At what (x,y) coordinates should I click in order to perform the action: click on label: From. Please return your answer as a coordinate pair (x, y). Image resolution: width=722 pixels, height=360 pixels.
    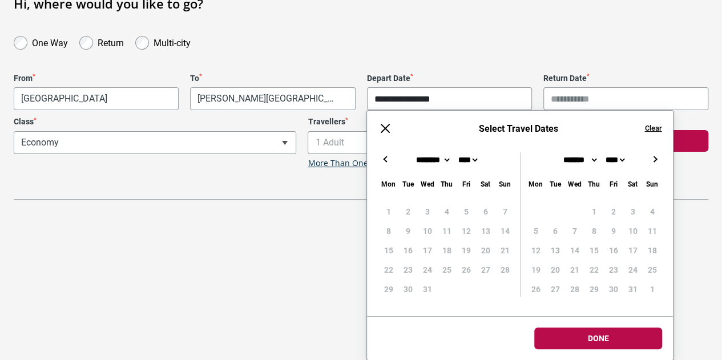
    Looking at the image, I should click on (96, 78).